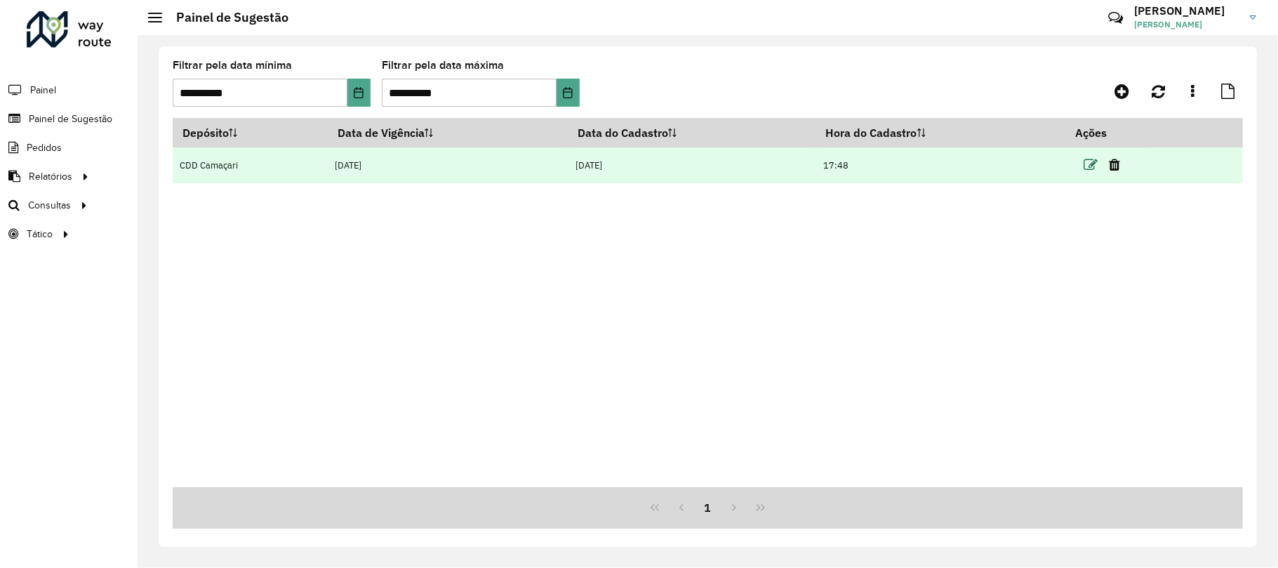 The image size is (1278, 568). Describe the element at coordinates (1107, 133) in the screenshot. I see `th: Ações` at that location.